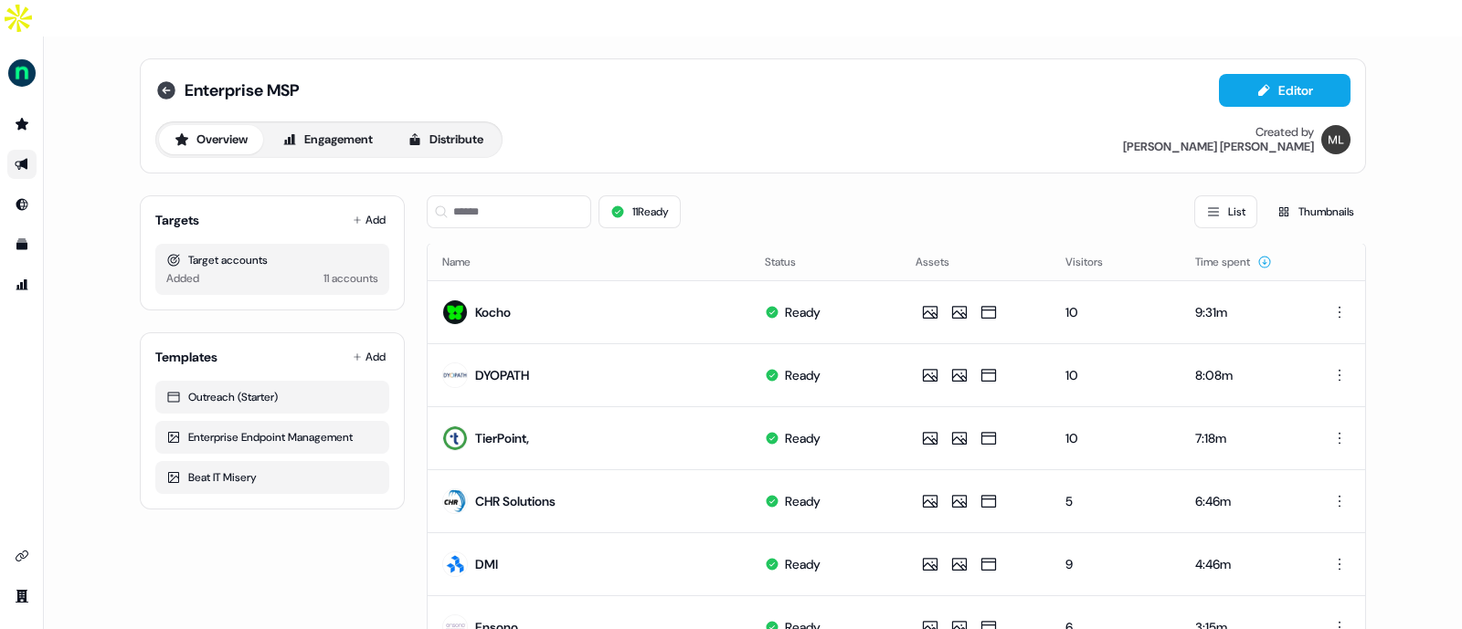 This screenshot has width=1462, height=629. Describe the element at coordinates (1242, 438) in the screenshot. I see `div: 7:18m` at that location.